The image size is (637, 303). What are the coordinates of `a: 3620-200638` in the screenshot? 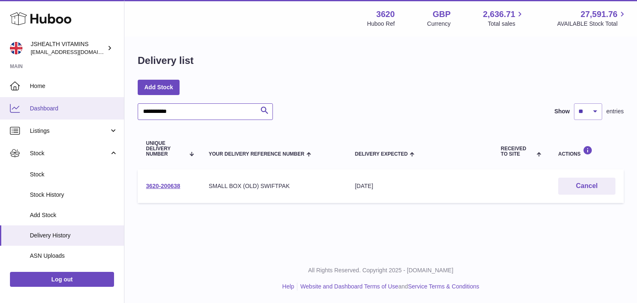 It's located at (163, 186).